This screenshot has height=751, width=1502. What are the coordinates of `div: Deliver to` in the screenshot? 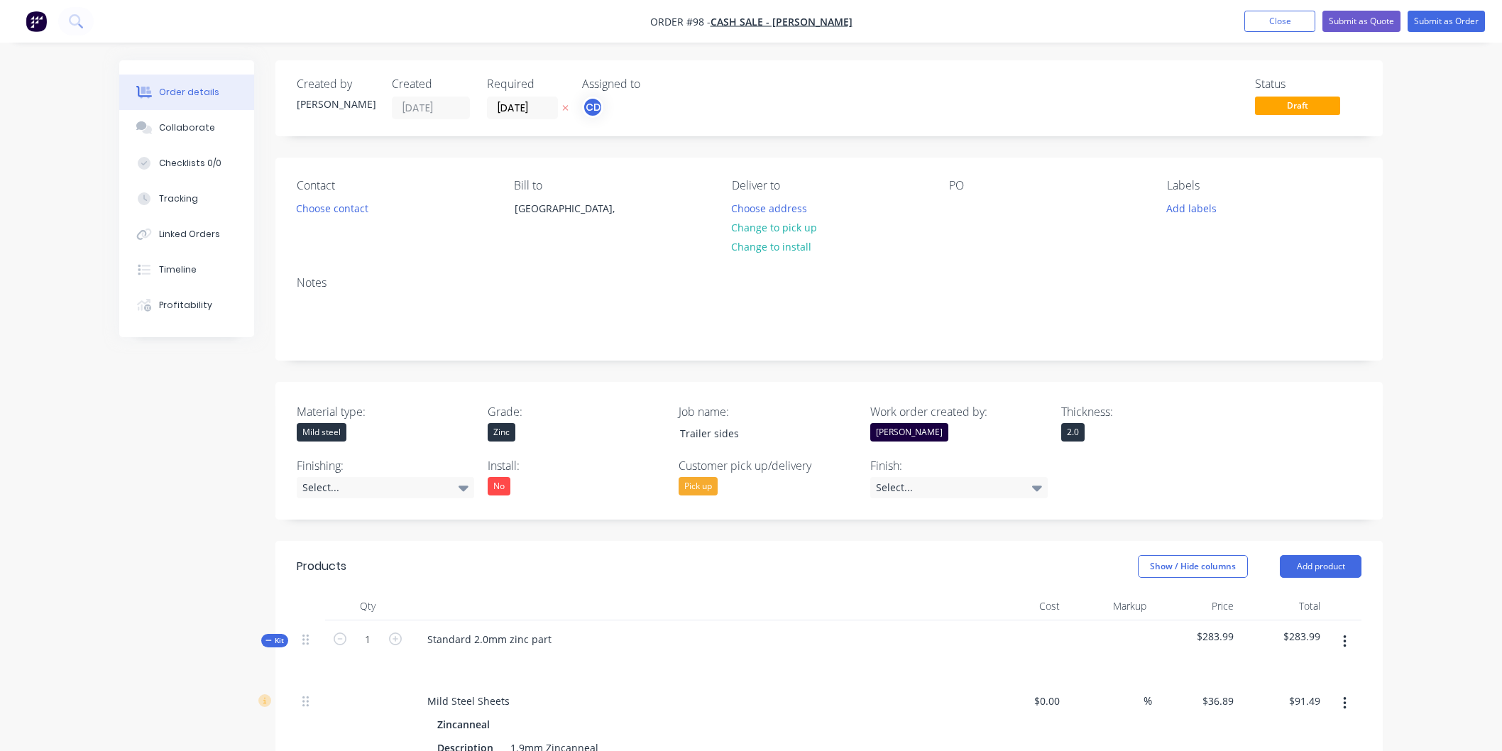 It's located at (829, 185).